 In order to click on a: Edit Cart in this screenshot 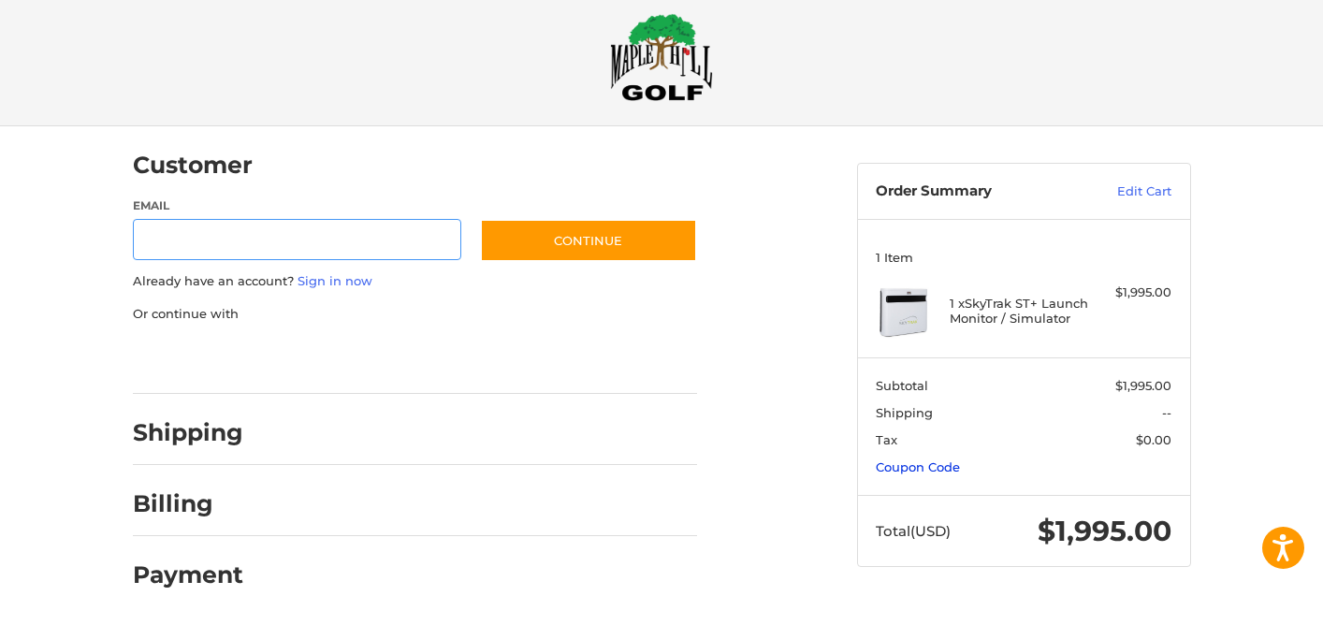, I will do `click(1124, 192)`.